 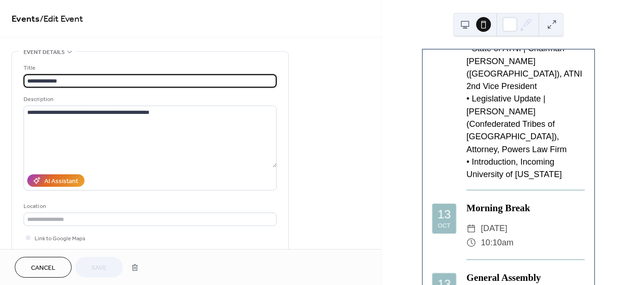 I want to click on span: Cancel, so click(x=43, y=268).